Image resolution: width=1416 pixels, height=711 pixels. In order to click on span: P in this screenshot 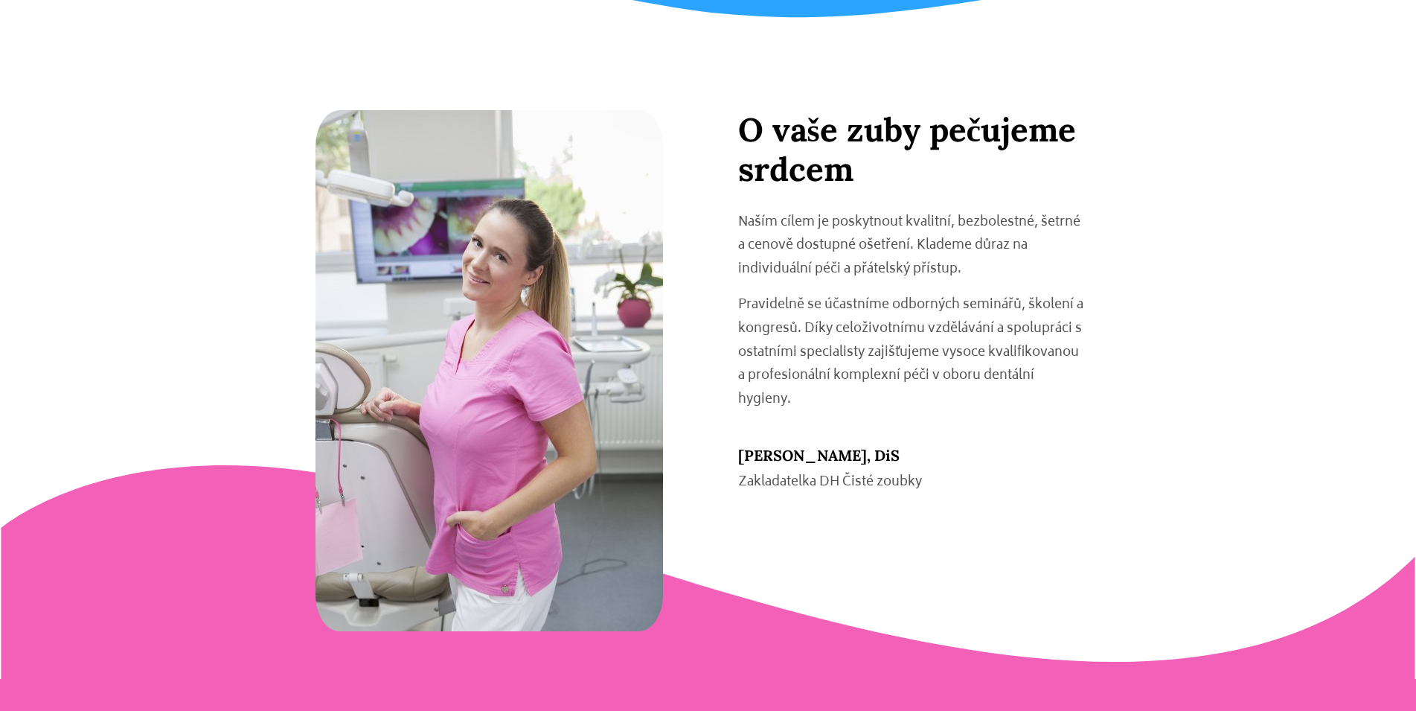, I will do `click(742, 305)`.